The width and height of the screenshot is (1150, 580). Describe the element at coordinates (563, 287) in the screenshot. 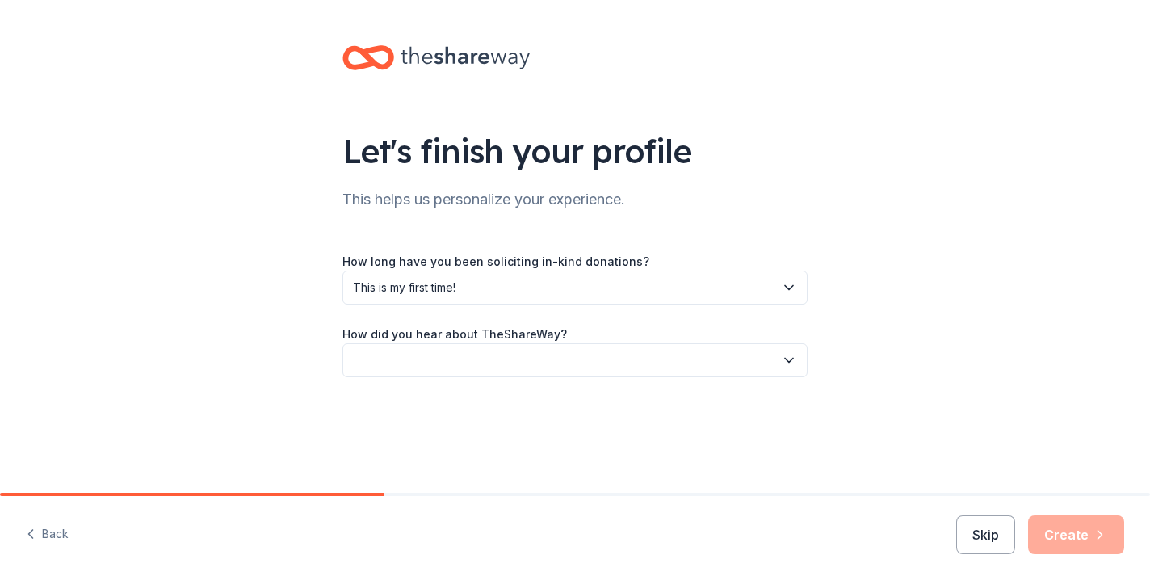

I see `span: This is my first time!` at that location.